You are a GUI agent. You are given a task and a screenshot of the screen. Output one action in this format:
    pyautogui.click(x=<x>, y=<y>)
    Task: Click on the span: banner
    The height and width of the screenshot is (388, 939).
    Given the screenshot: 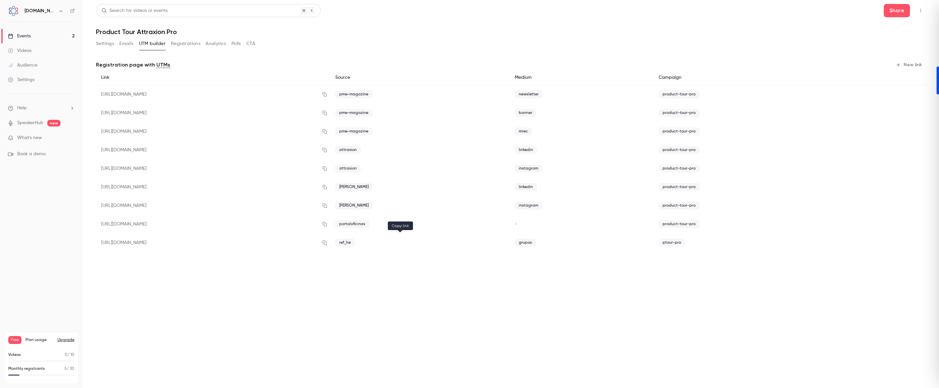 What is the action you would take?
    pyautogui.click(x=526, y=113)
    